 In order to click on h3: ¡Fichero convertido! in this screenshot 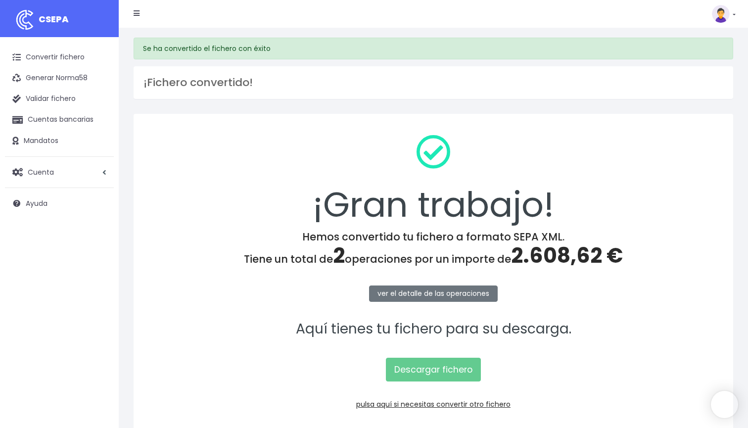, I will do `click(433, 83)`.